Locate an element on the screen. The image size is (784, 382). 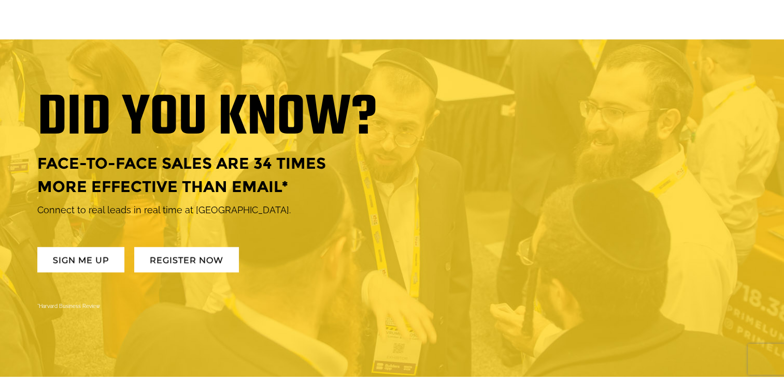
input: Enter your last name is located at coordinates (101, 107).